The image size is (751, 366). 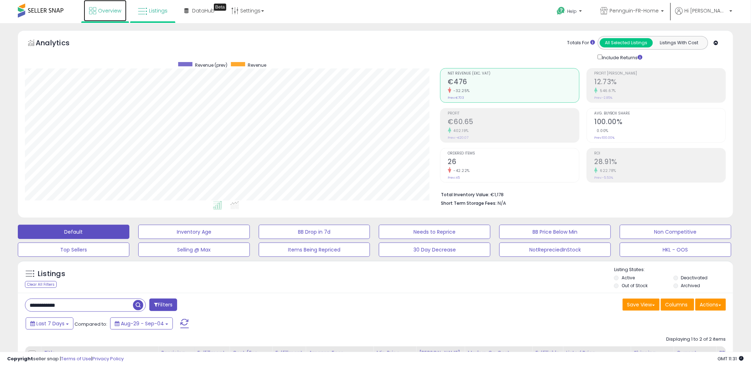 I want to click on button: 30 Day Decrease, so click(x=434, y=249).